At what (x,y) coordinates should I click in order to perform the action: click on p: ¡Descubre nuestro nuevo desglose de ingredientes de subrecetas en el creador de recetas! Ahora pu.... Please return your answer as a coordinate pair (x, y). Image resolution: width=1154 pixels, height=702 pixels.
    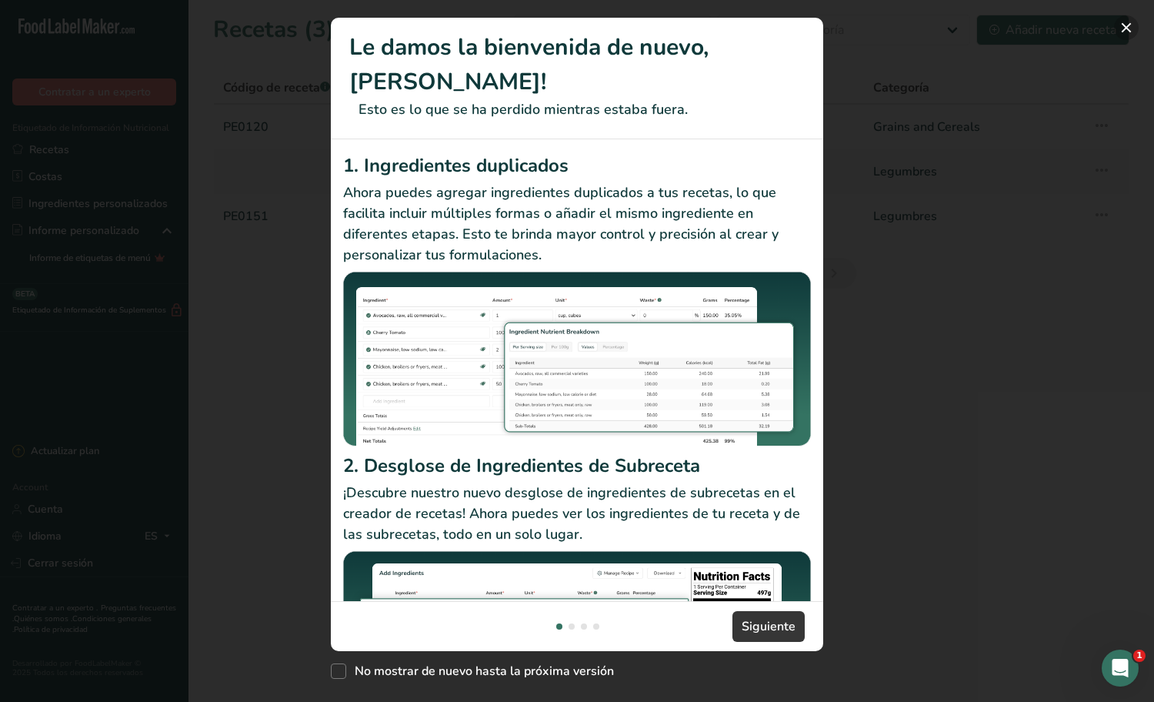
    Looking at the image, I should click on (577, 513).